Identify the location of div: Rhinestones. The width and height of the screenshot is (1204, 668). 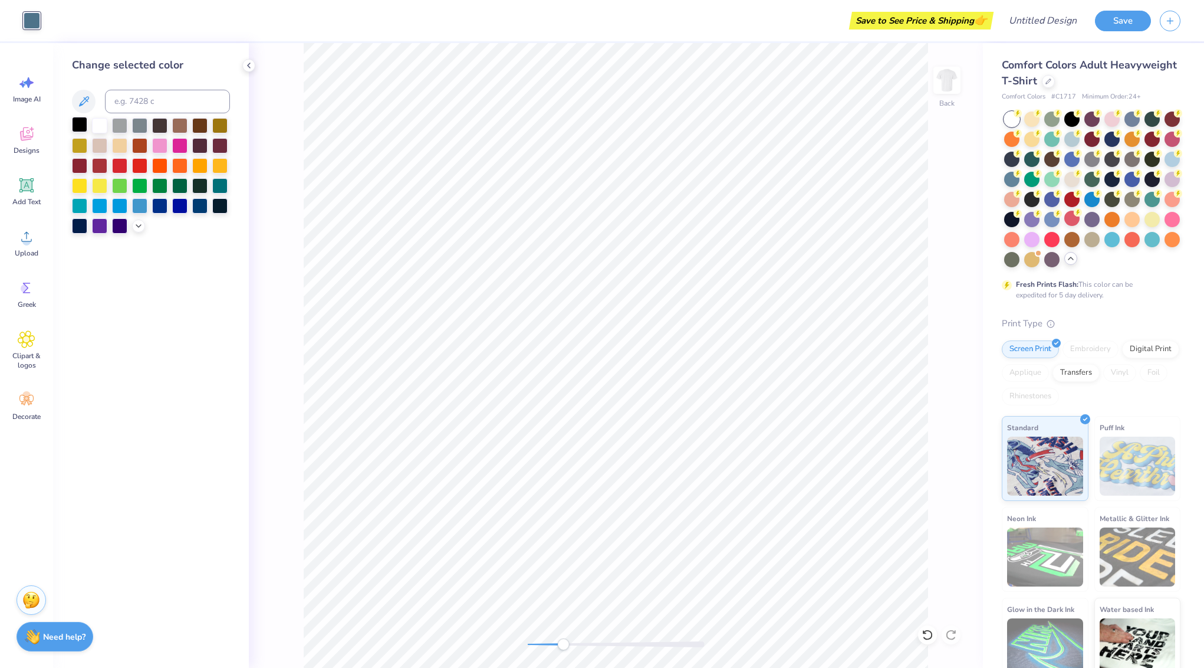
(1030, 396).